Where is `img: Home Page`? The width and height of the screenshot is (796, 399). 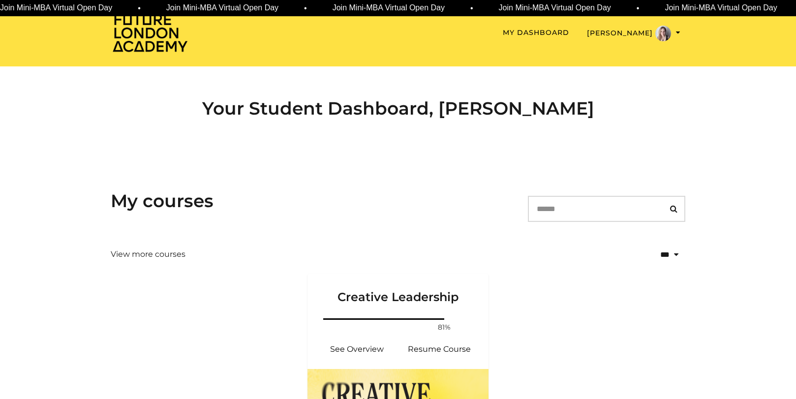
img: Home Page is located at coordinates (150, 32).